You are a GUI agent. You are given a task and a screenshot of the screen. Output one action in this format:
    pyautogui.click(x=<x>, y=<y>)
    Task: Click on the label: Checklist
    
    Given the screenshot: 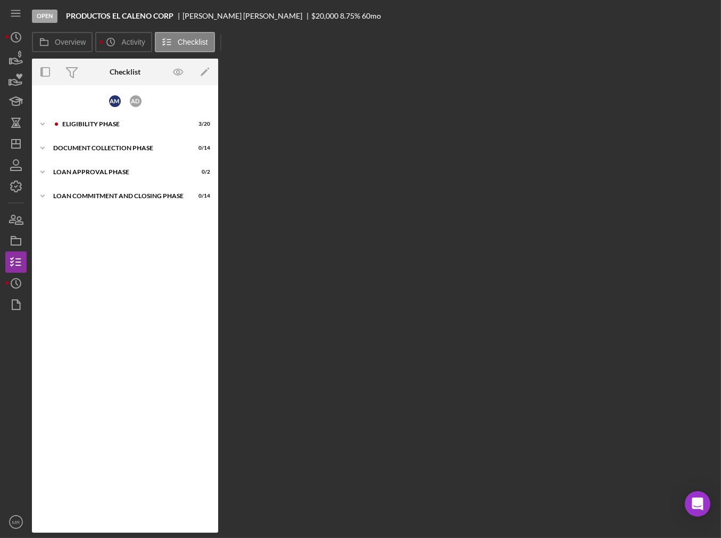 What is the action you would take?
    pyautogui.click(x=193, y=42)
    